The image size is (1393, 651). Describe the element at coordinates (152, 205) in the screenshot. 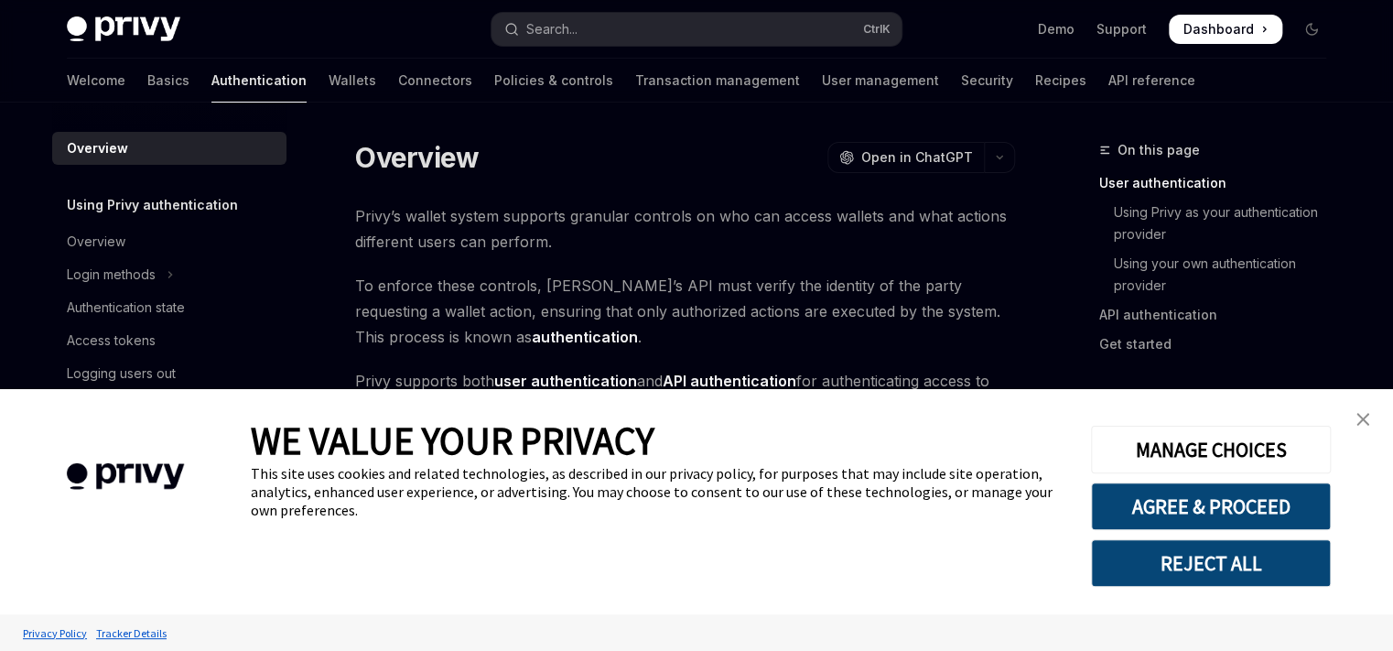

I see `h5: Using Privy authentication` at that location.